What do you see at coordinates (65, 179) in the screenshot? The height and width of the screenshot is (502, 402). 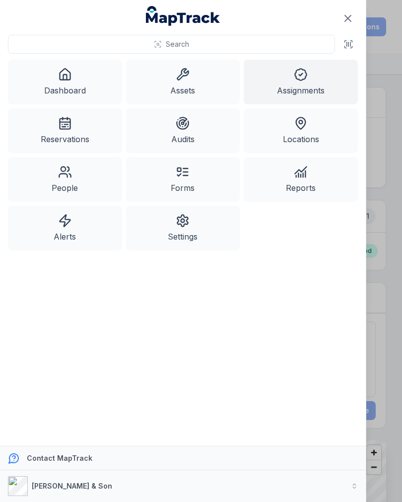 I see `a: People` at bounding box center [65, 179].